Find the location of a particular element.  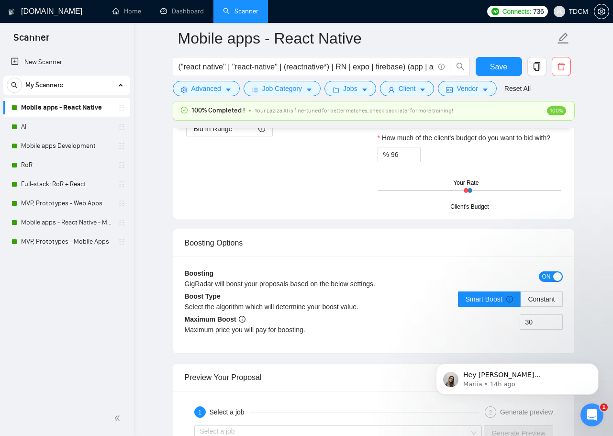

li: New Scanner is located at coordinates (67, 62).